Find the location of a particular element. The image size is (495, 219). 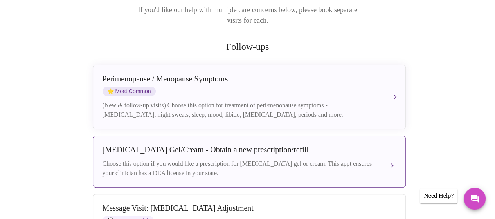

div: Perimenopause / Menopause Symptoms is located at coordinates (241, 79).